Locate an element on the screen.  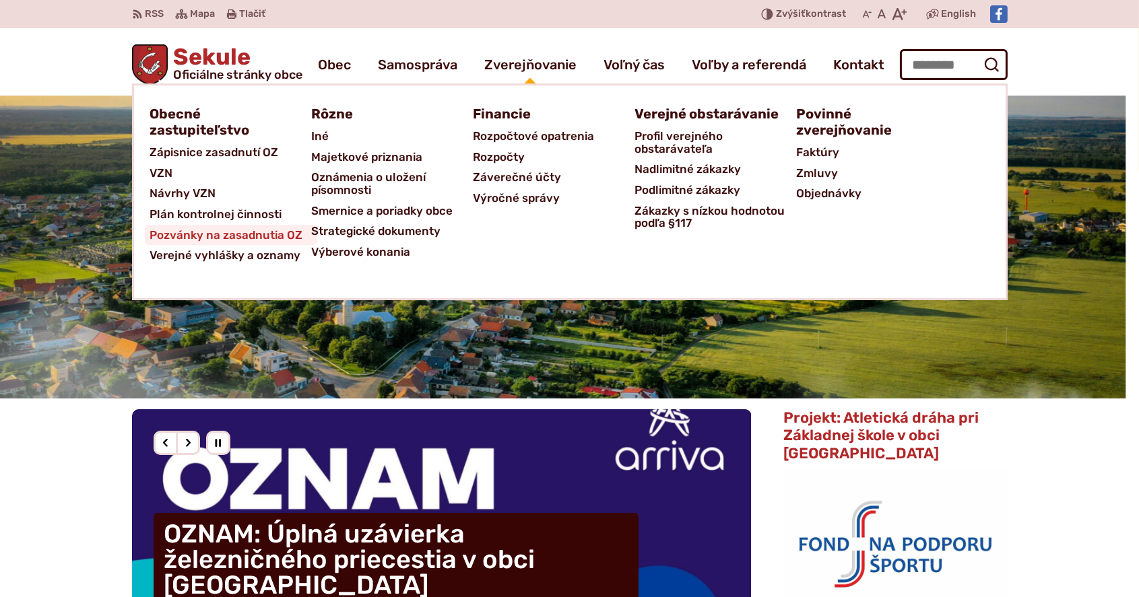
span: Rozpočty is located at coordinates (499, 157).